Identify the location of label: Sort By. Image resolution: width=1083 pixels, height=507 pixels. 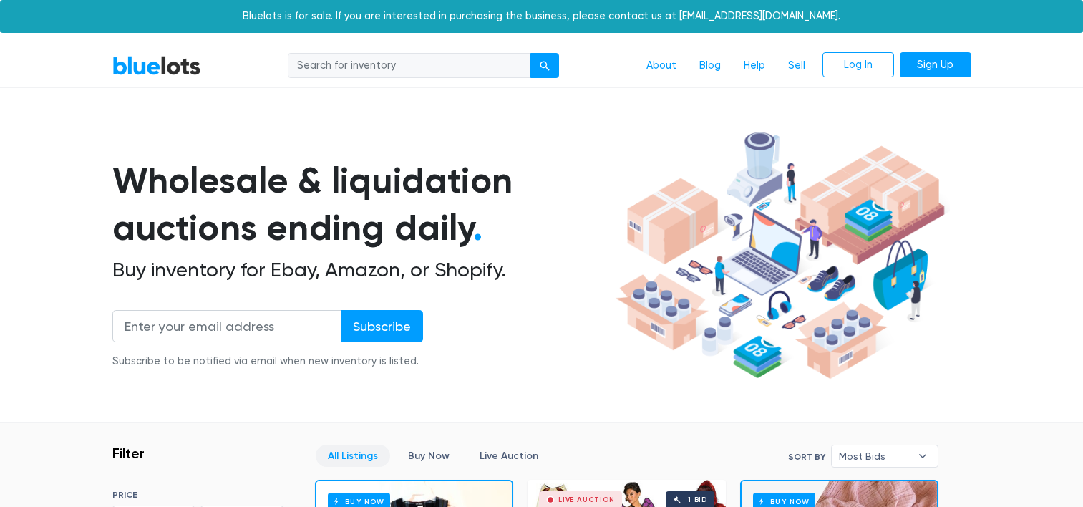
(807, 457).